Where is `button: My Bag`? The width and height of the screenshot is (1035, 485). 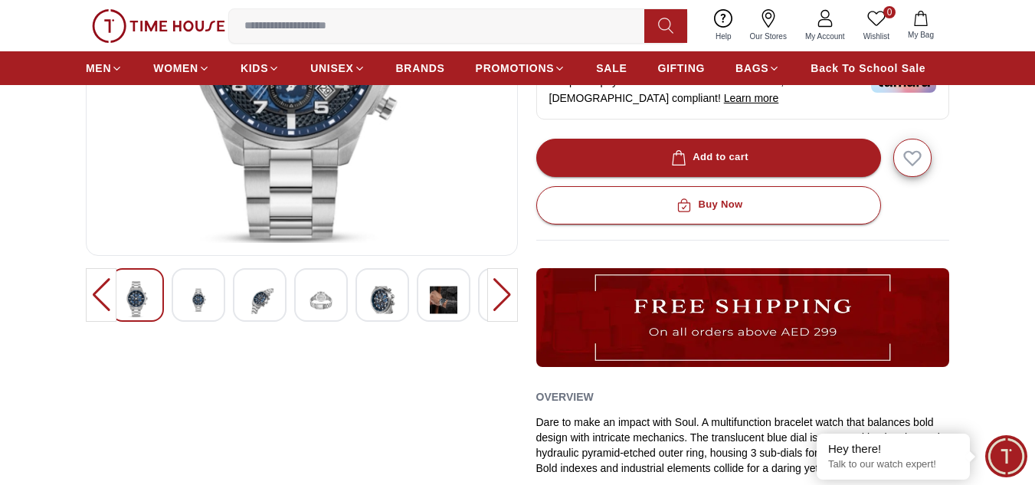 button: My Bag is located at coordinates (921, 25).